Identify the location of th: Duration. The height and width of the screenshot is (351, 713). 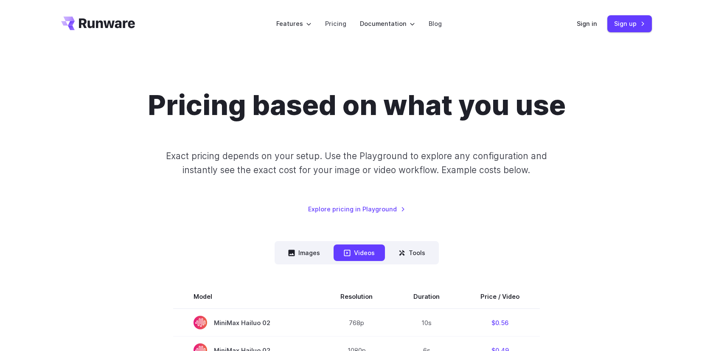
(427, 297).